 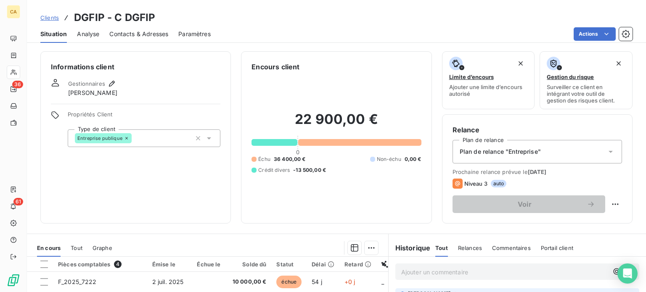 I want to click on span: Niveau 3, so click(x=476, y=184).